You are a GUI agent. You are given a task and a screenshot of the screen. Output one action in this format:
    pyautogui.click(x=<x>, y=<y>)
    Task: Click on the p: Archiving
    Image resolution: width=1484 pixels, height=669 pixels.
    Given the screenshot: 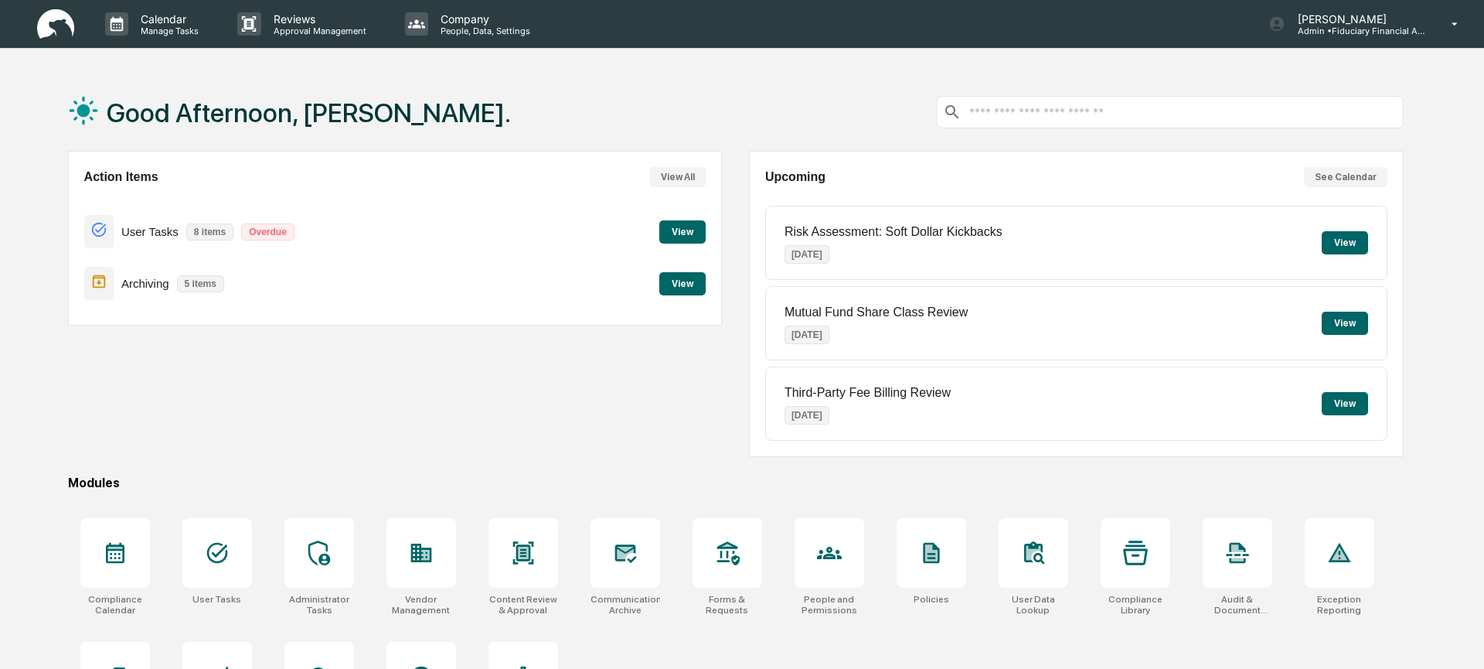 What is the action you would take?
    pyautogui.click(x=145, y=283)
    